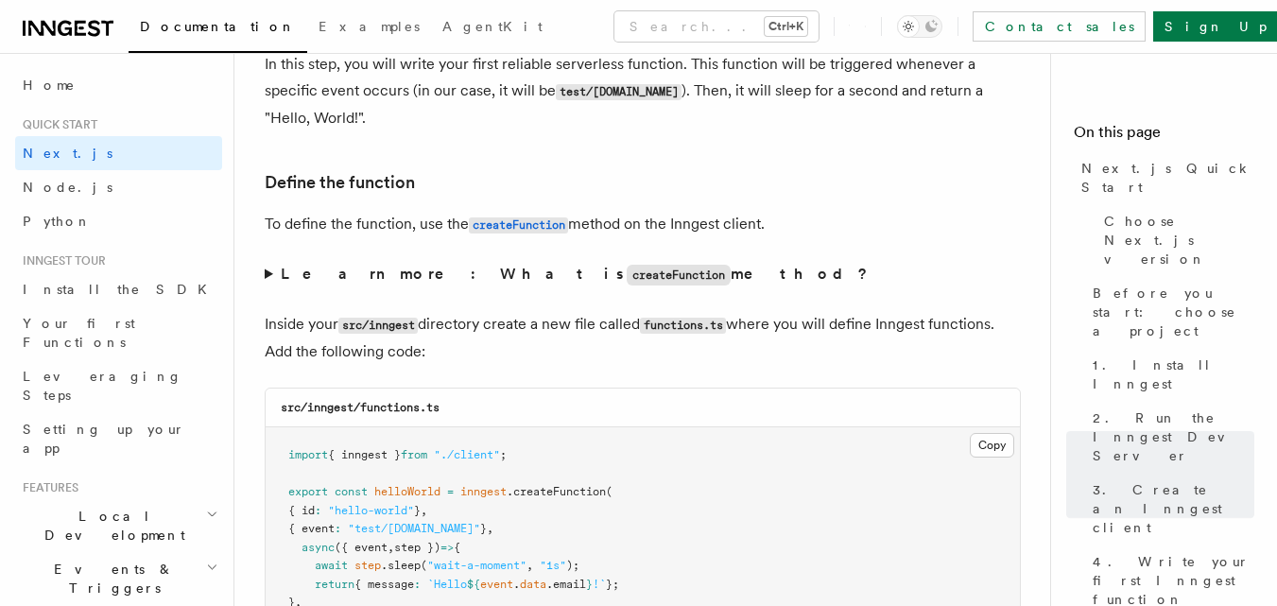 The height and width of the screenshot is (606, 1277). What do you see at coordinates (1173, 374) in the screenshot?
I see `span: 1. Install Inngest` at bounding box center [1173, 374].